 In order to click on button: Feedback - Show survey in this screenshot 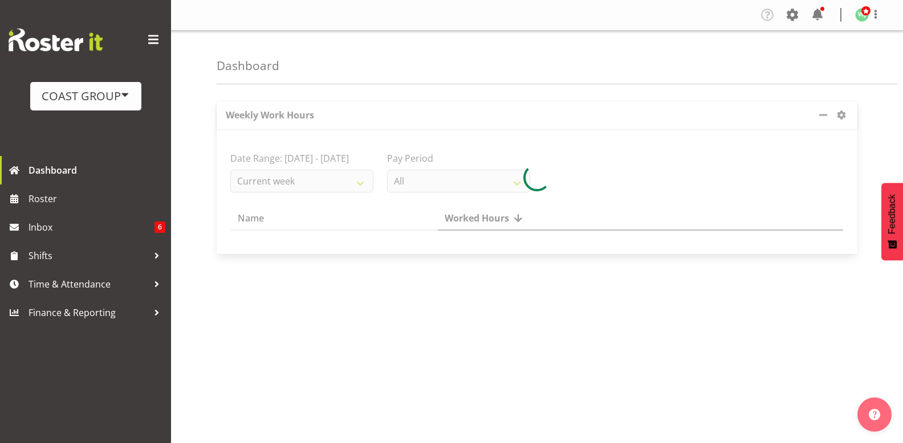, I will do `click(892, 222)`.